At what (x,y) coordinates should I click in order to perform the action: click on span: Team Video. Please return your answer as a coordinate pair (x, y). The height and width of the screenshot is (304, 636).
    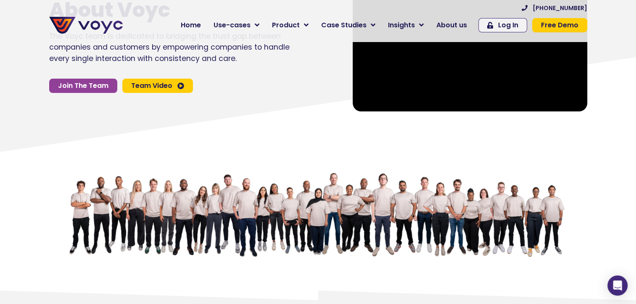
    Looking at the image, I should click on (152, 86).